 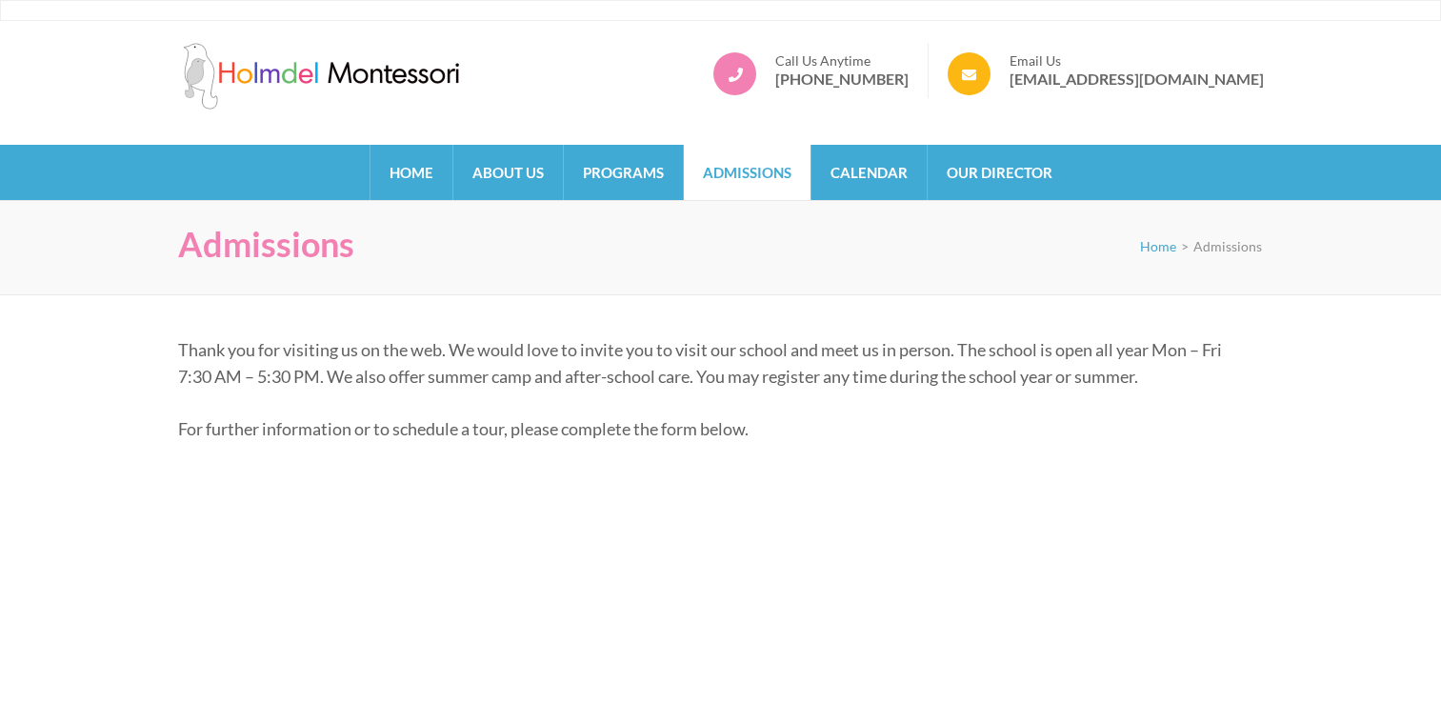 What do you see at coordinates (999, 172) in the screenshot?
I see `a: Our Director` at bounding box center [999, 172].